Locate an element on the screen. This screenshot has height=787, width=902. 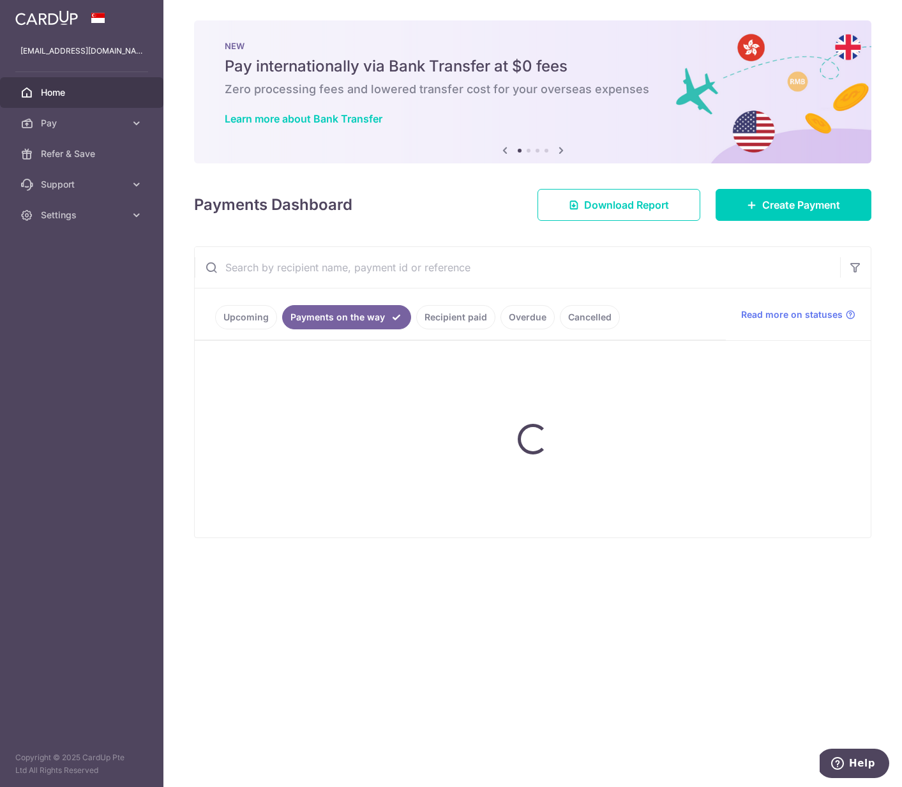
span: Refer & Save is located at coordinates (83, 154).